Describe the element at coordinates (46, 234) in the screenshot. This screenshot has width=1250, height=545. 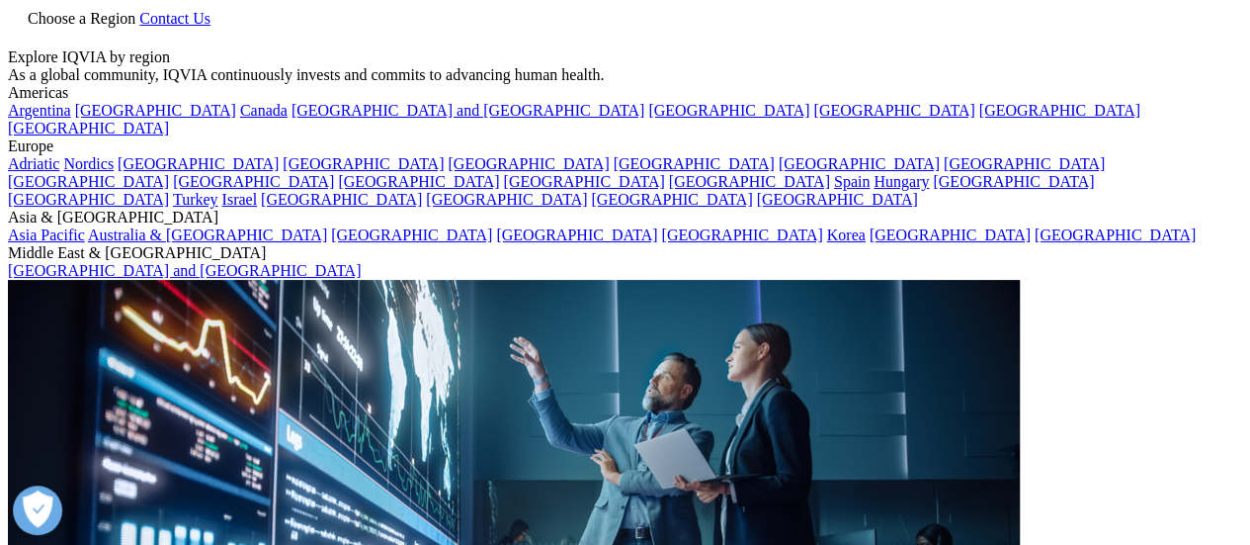
I see `a: Asia Pacific` at that location.